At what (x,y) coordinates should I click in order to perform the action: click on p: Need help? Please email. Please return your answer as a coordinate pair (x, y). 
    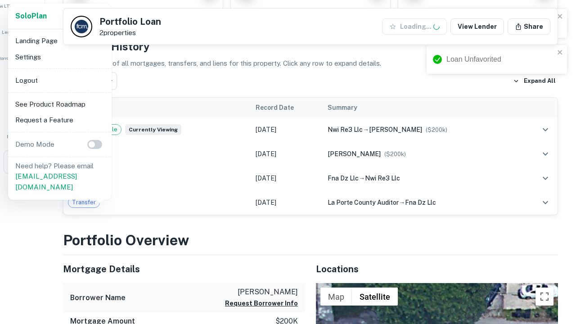
    Looking at the image, I should click on (60, 176).